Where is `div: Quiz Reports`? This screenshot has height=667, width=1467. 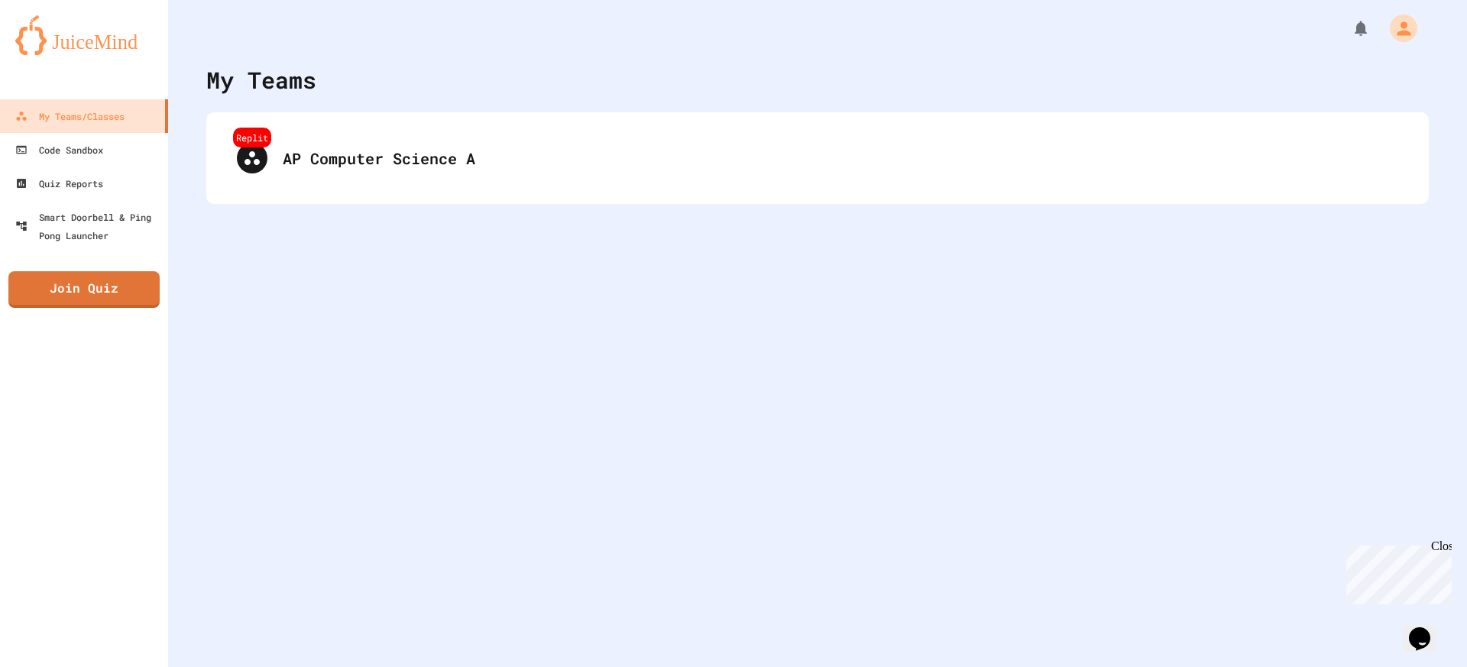
div: Quiz Reports is located at coordinates (59, 183).